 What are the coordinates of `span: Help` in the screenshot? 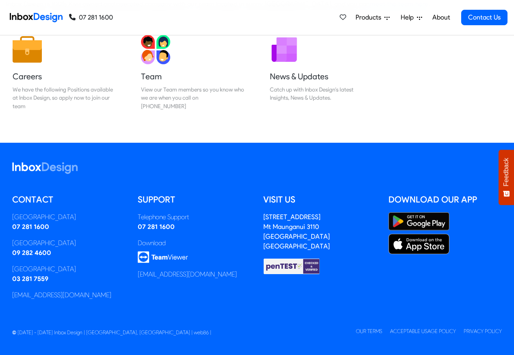 It's located at (409, 17).